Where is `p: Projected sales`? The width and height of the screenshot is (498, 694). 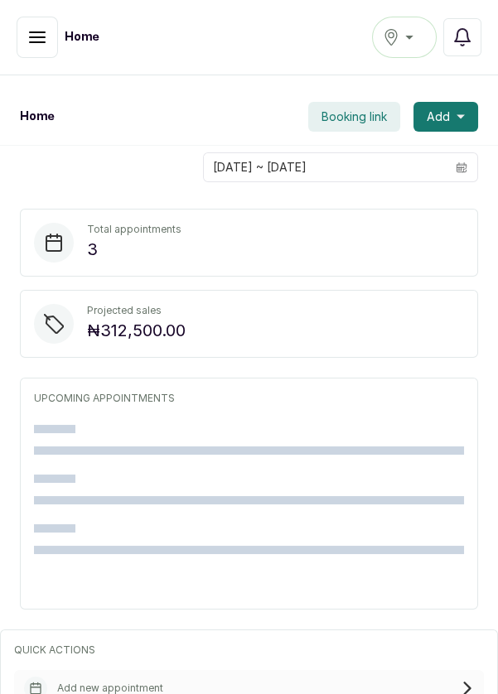
p: Projected sales is located at coordinates (136, 311).